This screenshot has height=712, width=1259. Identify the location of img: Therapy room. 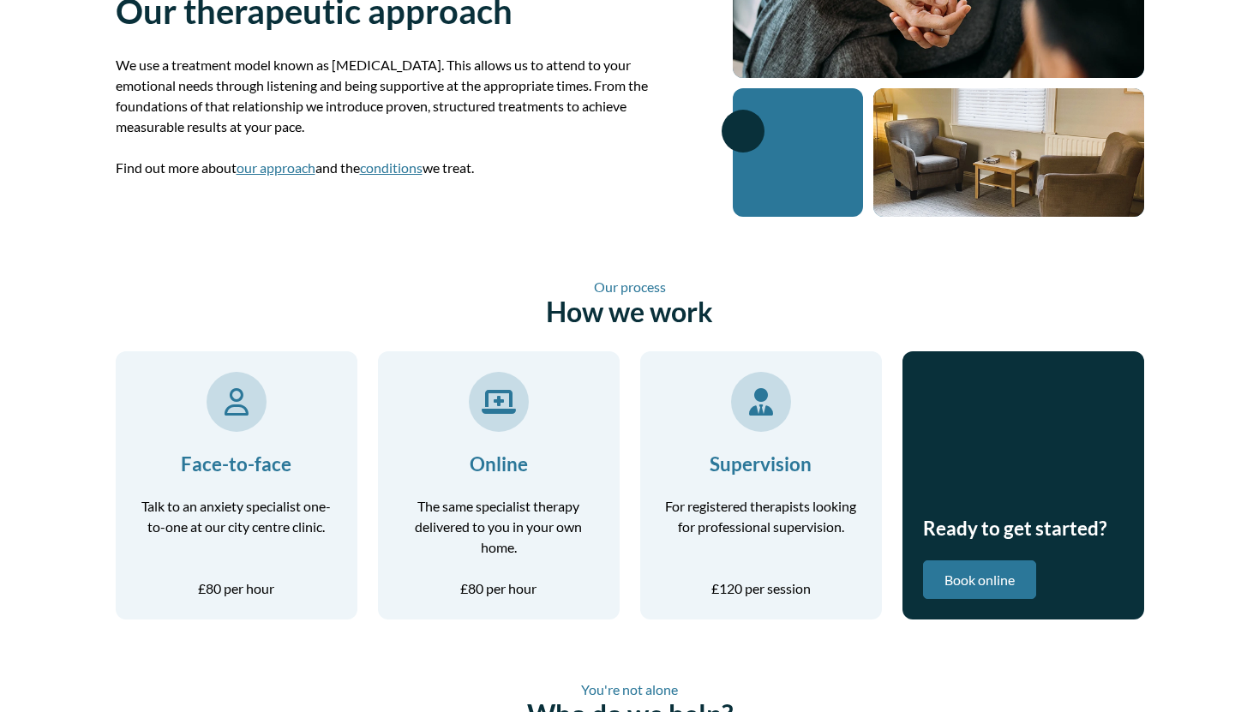
(1009, 153).